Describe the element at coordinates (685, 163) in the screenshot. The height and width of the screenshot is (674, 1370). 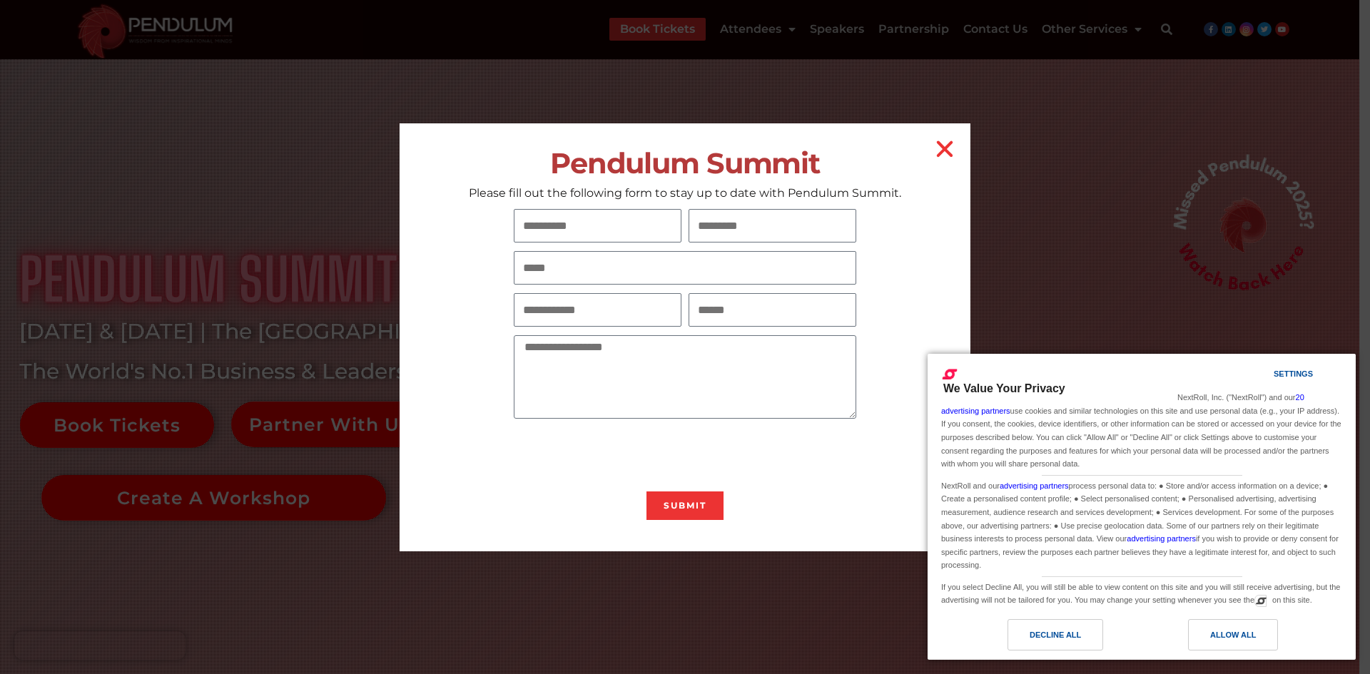
I see `h2: Pendulum Summit` at that location.